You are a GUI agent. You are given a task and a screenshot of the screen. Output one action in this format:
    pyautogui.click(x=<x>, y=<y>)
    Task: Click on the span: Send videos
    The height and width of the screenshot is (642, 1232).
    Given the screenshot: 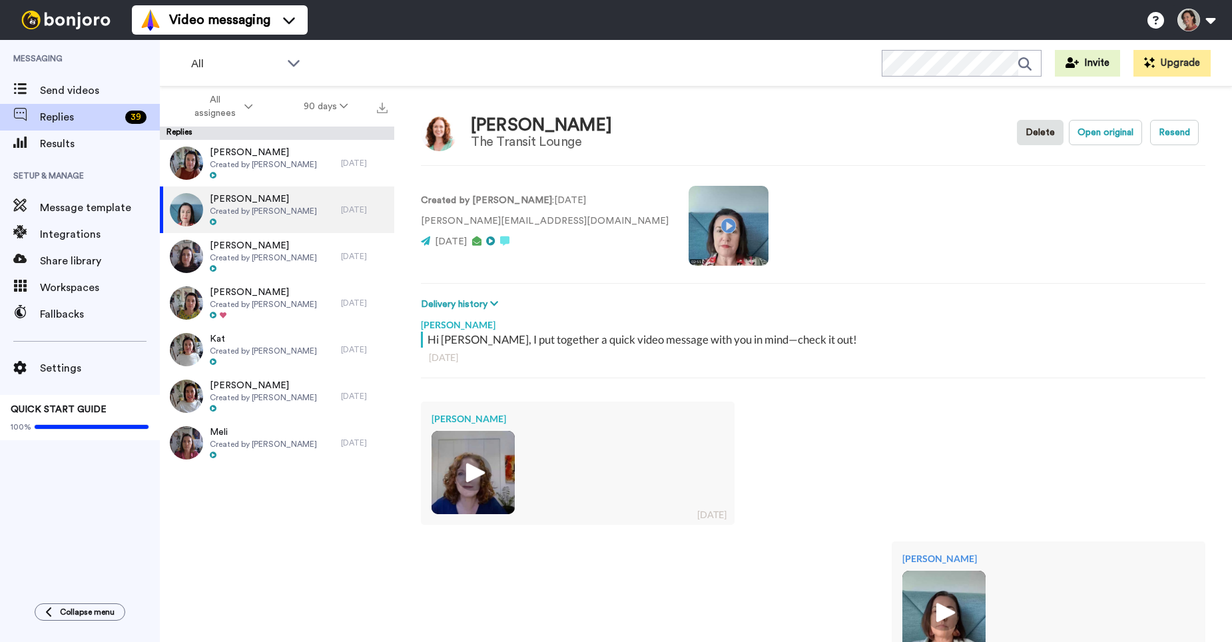 What is the action you would take?
    pyautogui.click(x=100, y=91)
    